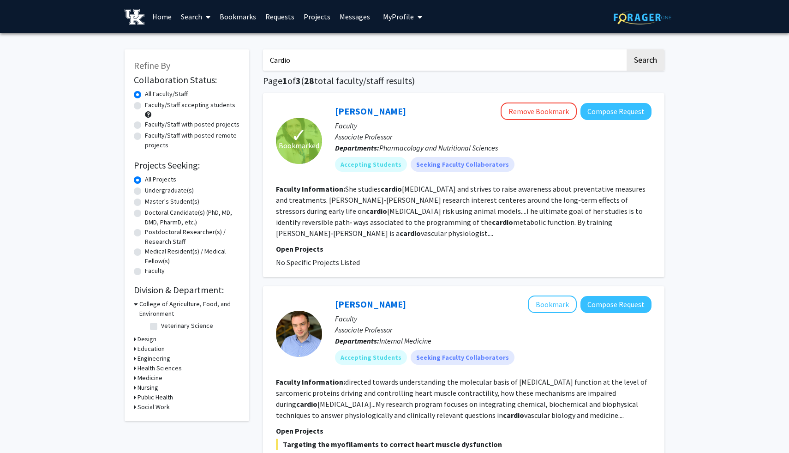  What do you see at coordinates (192, 124) in the screenshot?
I see `label: Faculty/Staff with posted projects` at bounding box center [192, 124].